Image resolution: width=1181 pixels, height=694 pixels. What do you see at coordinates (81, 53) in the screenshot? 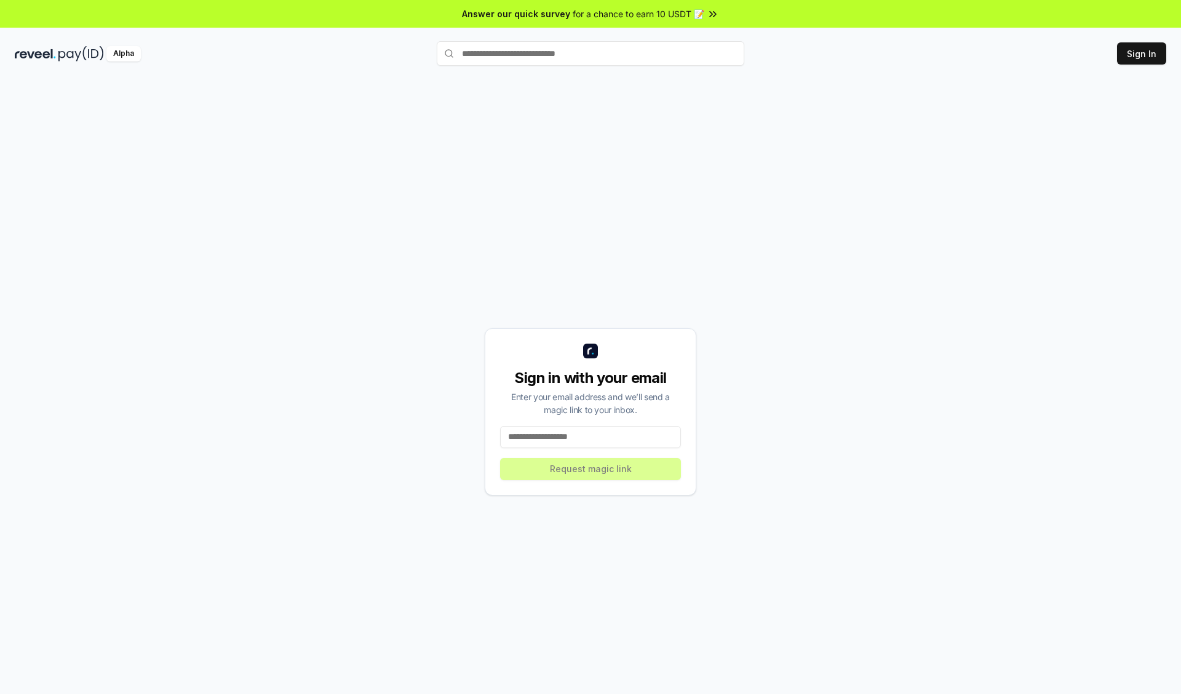
I see `img: pay_id` at bounding box center [81, 53].